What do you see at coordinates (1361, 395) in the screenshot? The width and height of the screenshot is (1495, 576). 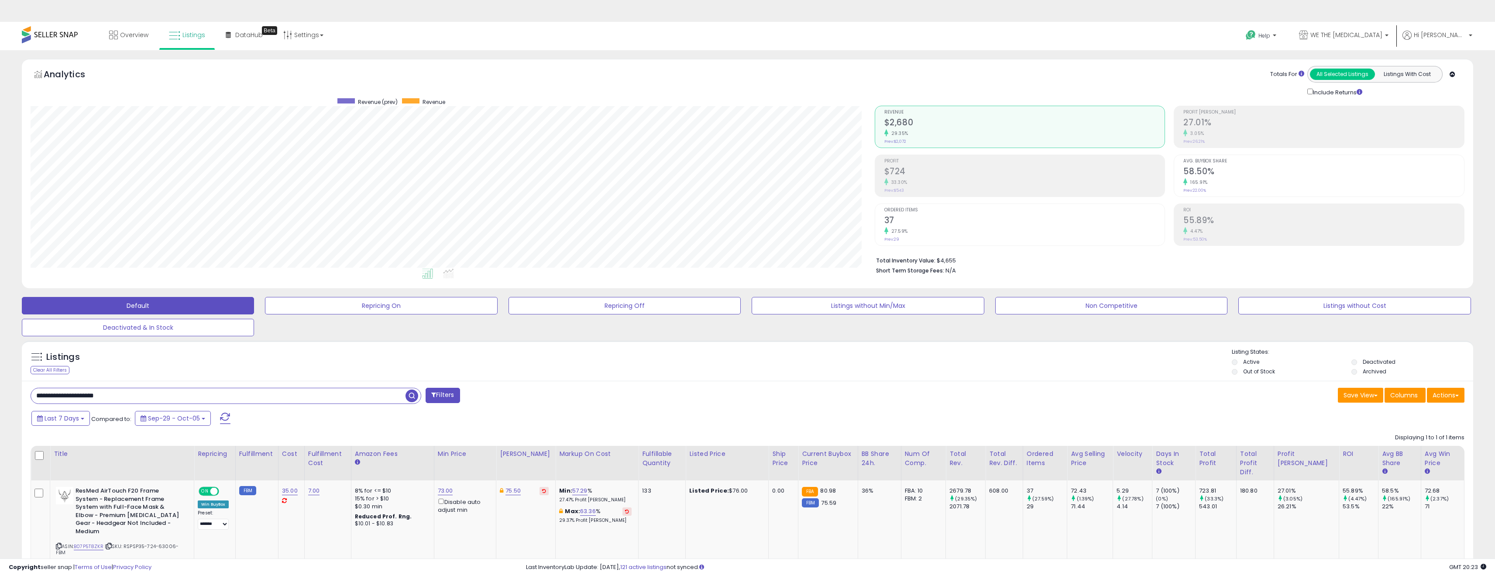 I see `button: Save View` at bounding box center [1361, 395].